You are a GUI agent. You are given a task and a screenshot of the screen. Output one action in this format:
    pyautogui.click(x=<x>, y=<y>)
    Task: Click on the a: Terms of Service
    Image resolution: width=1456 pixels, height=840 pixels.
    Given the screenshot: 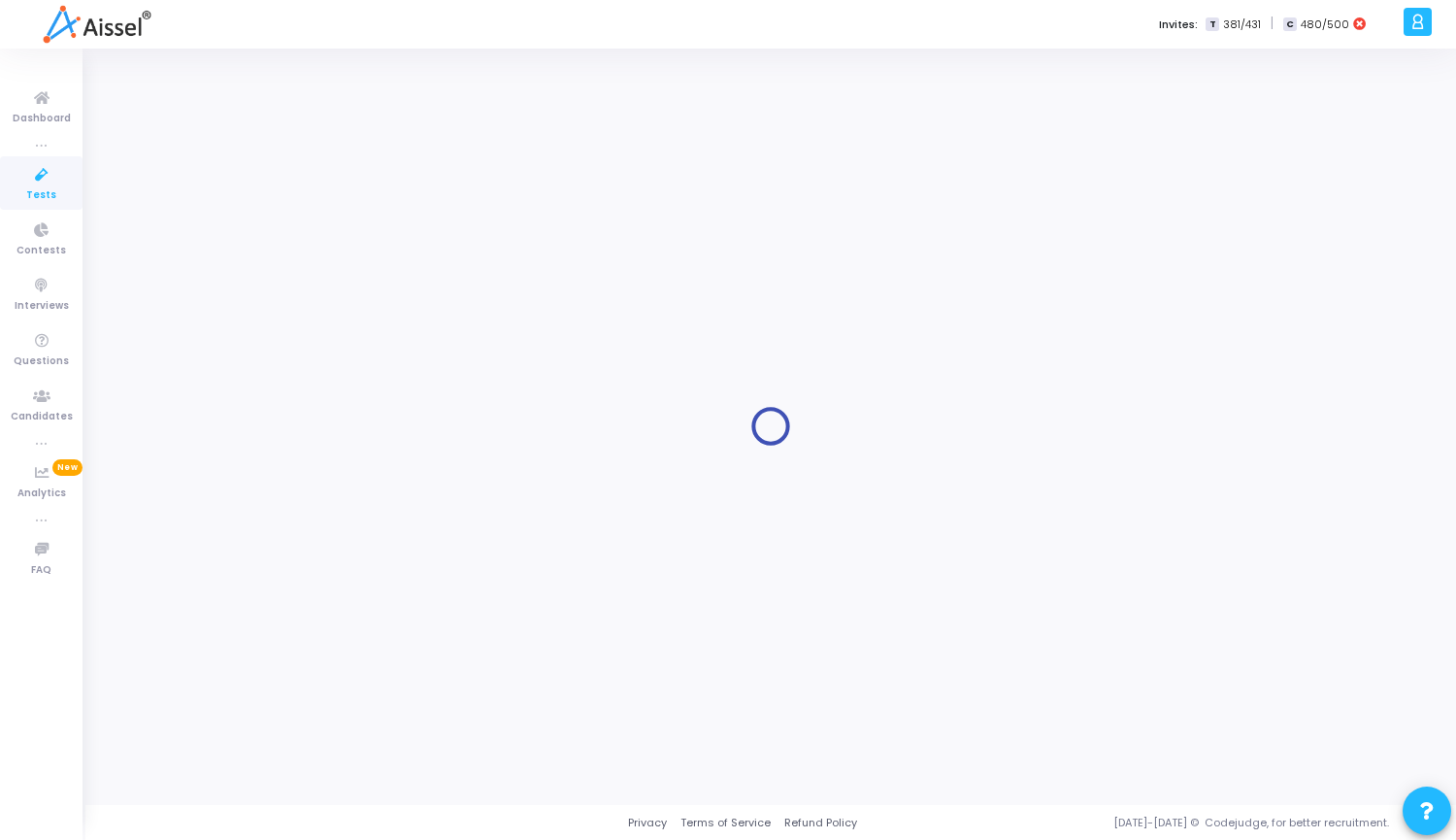 What is the action you would take?
    pyautogui.click(x=726, y=822)
    